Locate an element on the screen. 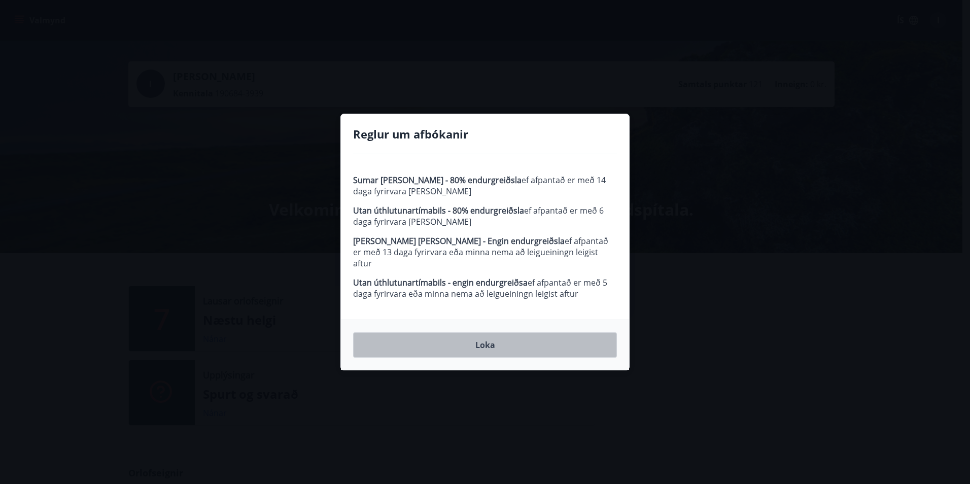 The height and width of the screenshot is (484, 970). p: ef afpantað er með 5 daga fyrirvara eða minna nema að leigueiningn leigist aftur is located at coordinates (485, 288).